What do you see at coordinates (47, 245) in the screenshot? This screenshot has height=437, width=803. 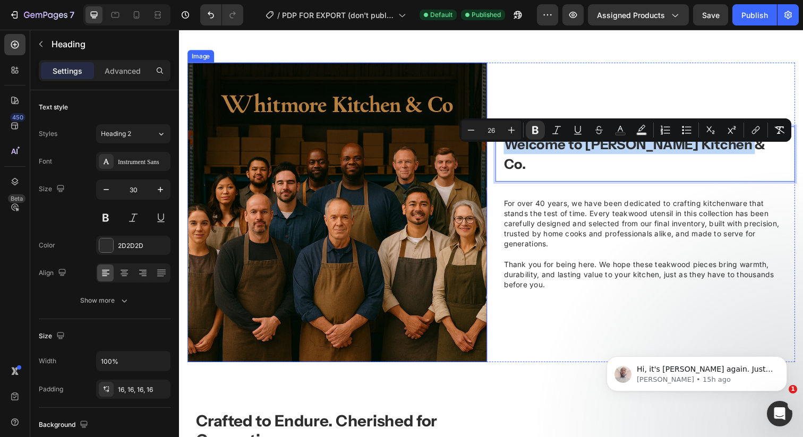 I see `div: Color` at bounding box center [47, 245].